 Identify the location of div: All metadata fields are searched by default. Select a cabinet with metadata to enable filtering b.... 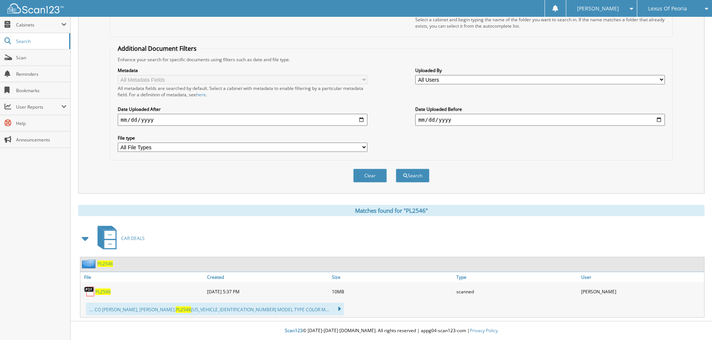
(242, 92).